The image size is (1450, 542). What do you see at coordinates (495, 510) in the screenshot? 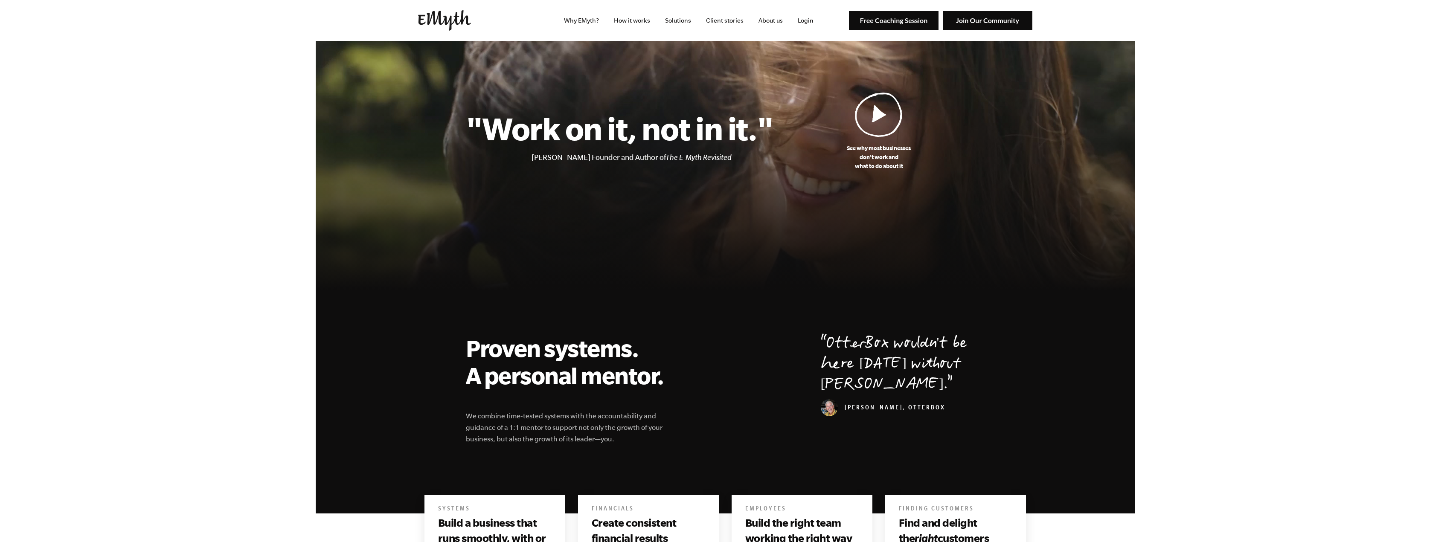
I see `h6: Systems` at bounding box center [495, 510].